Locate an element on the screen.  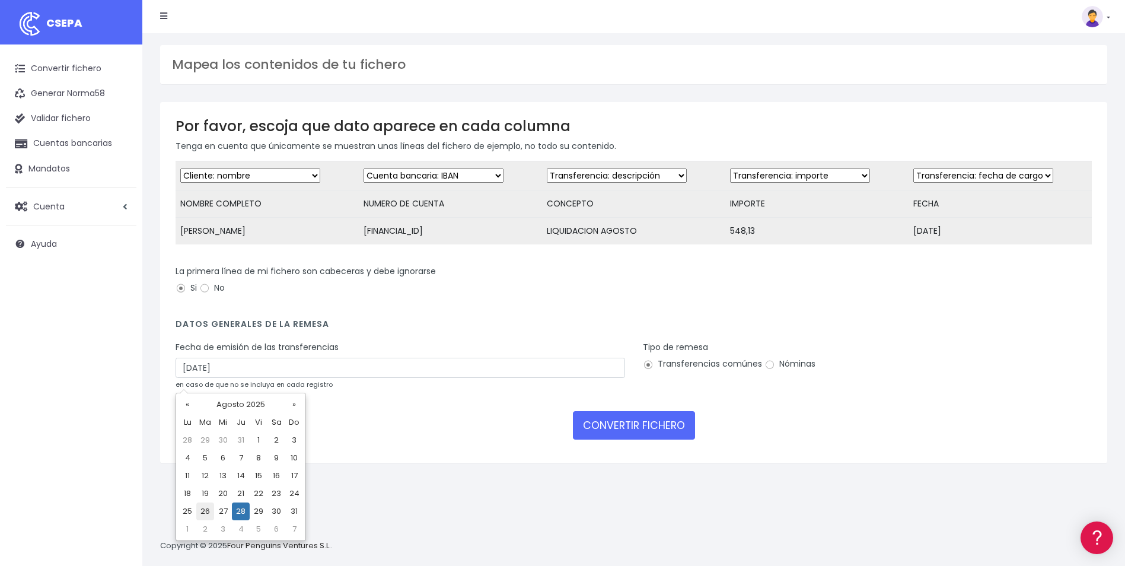
label: No is located at coordinates (212, 288).